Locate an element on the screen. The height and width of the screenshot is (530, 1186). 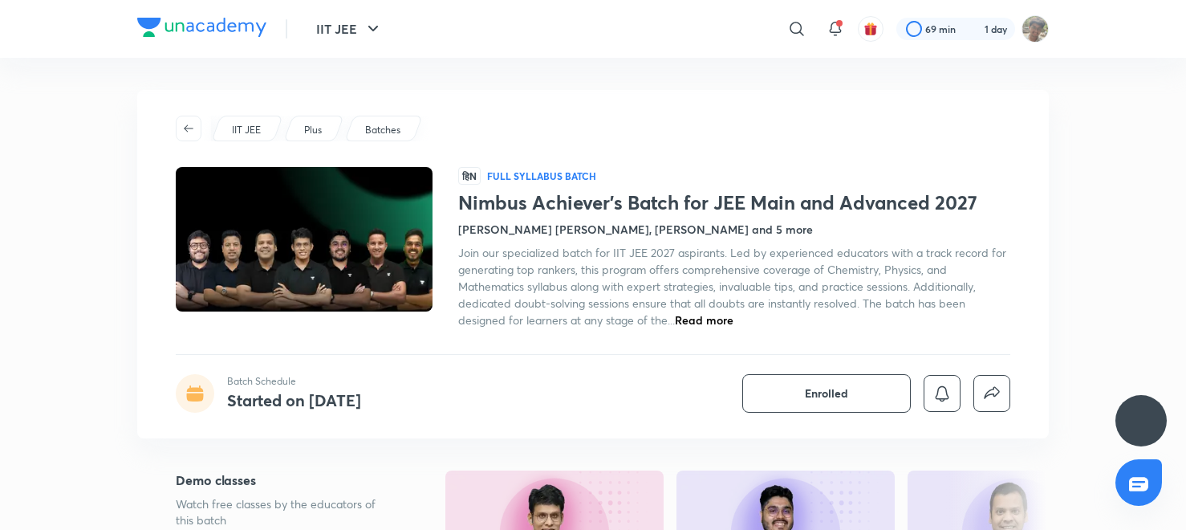
h5: Demo classes is located at coordinates (285, 480).